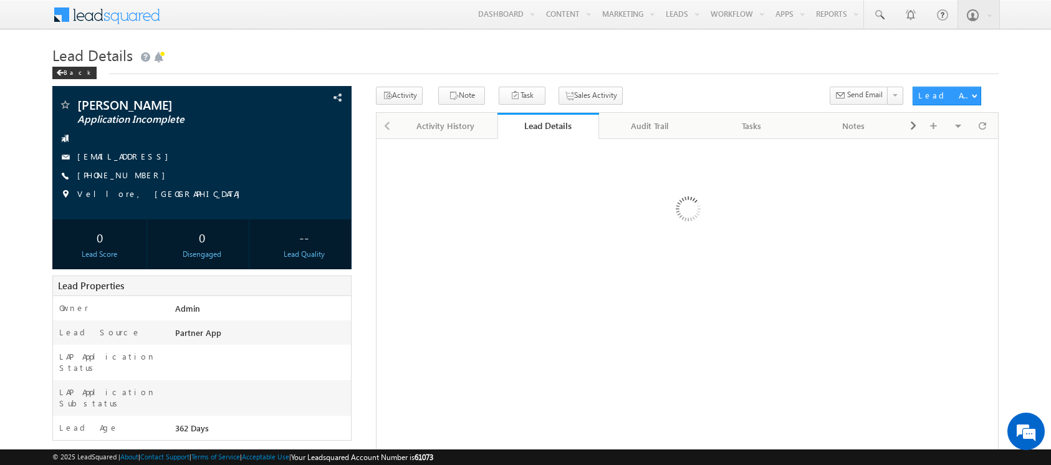 The image size is (1051, 465). I want to click on span: Lead Details, so click(92, 55).